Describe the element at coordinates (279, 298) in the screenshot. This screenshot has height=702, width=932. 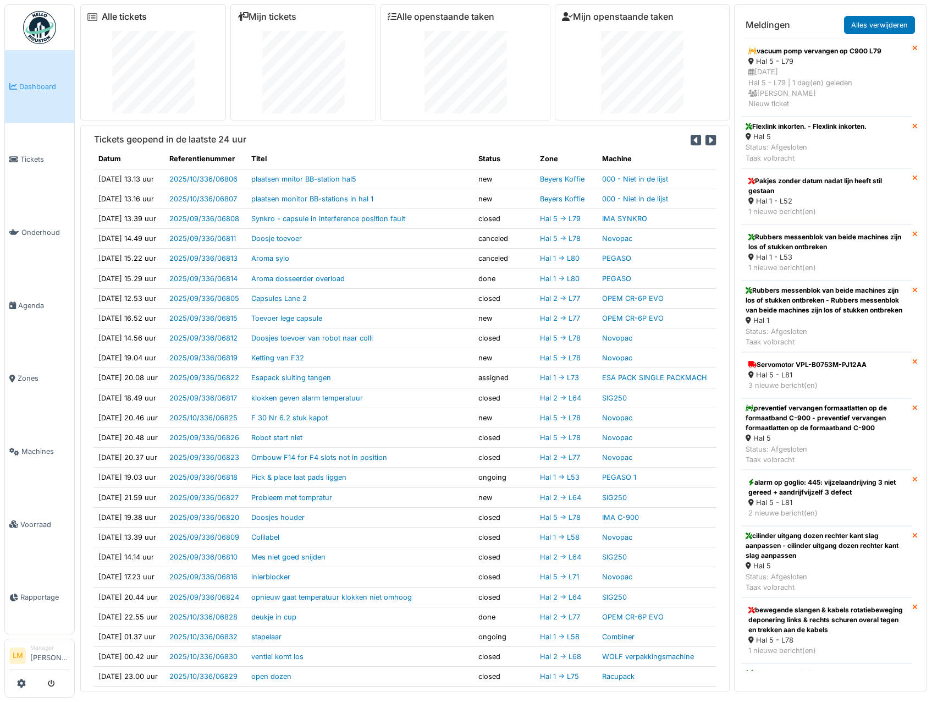
I see `a: Capsules Lane 2` at that location.